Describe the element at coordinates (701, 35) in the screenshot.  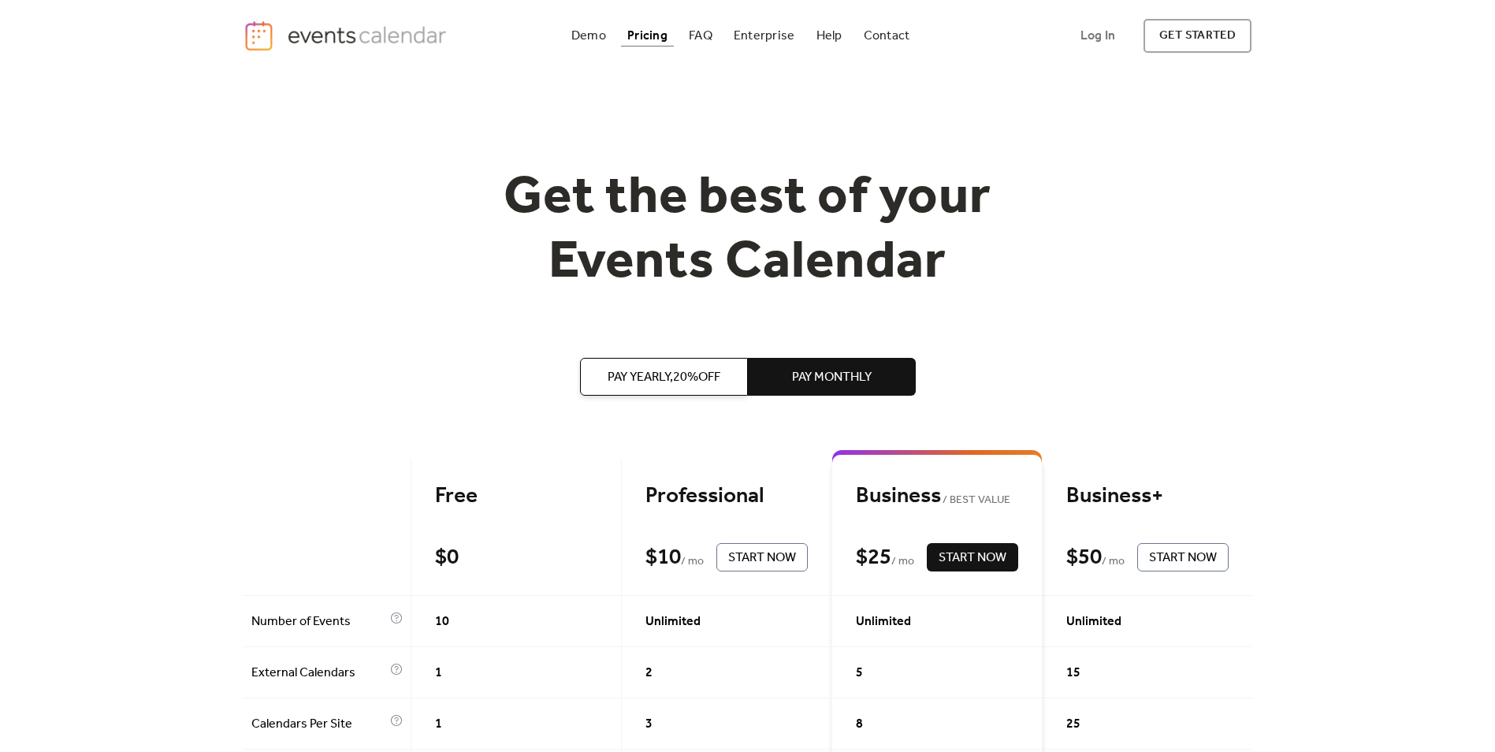
I see `a: FAQ` at that location.